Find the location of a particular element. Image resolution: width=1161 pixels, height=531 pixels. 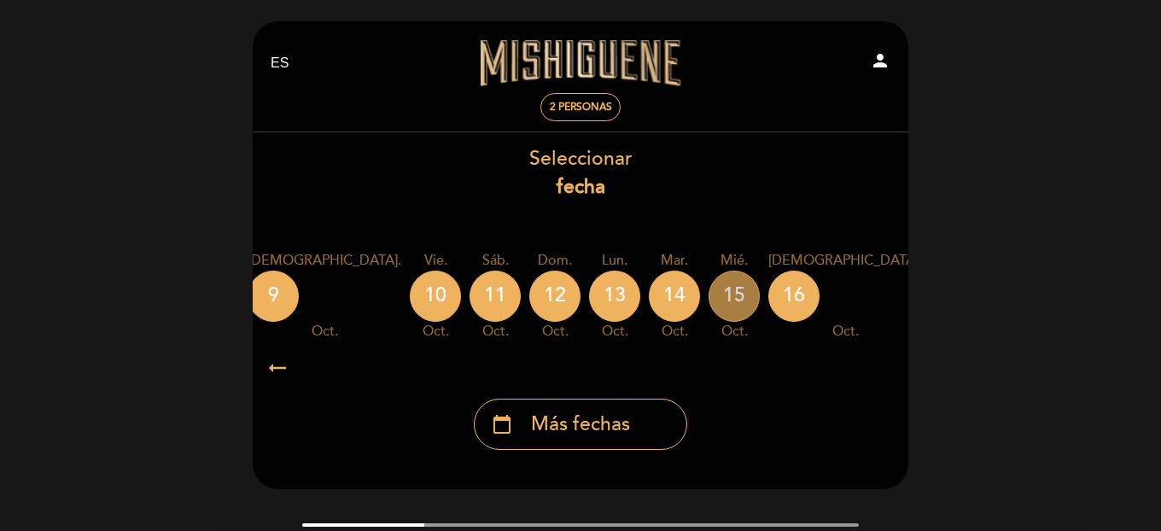

div: 11 is located at coordinates (495, 296).